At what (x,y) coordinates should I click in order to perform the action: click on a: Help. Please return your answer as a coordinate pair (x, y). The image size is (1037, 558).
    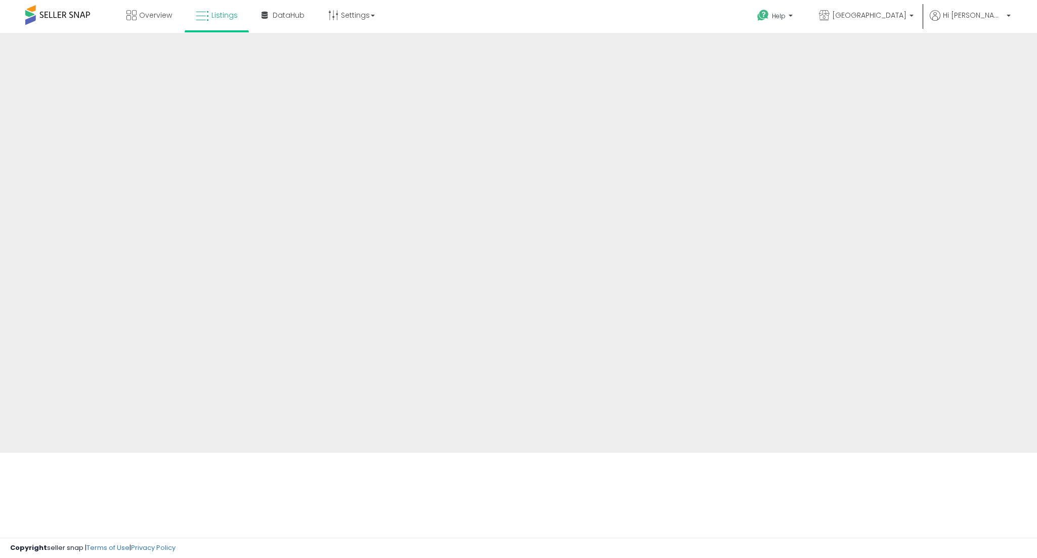
    Looking at the image, I should click on (776, 17).